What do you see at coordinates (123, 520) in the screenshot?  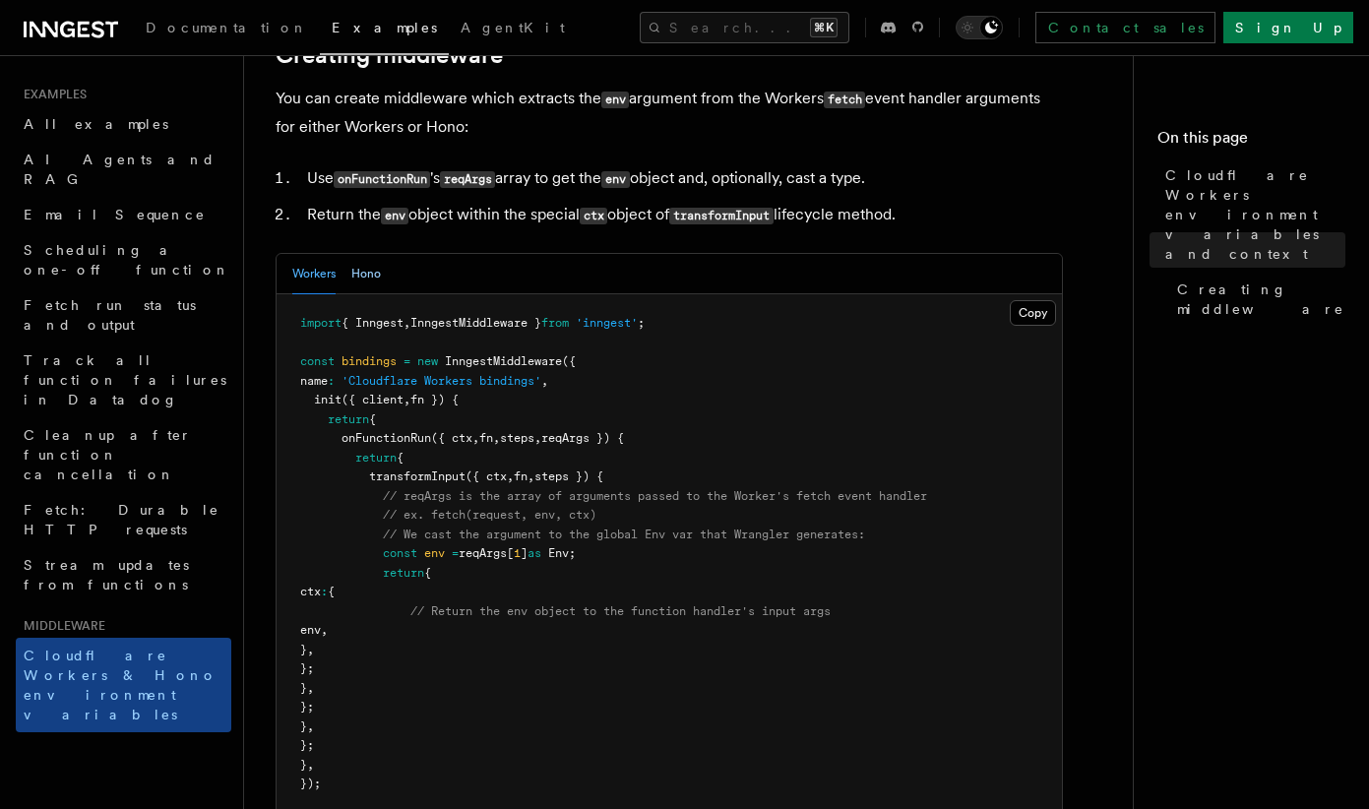 I see `a: Fetch: Durable HTTP requests` at bounding box center [123, 520].